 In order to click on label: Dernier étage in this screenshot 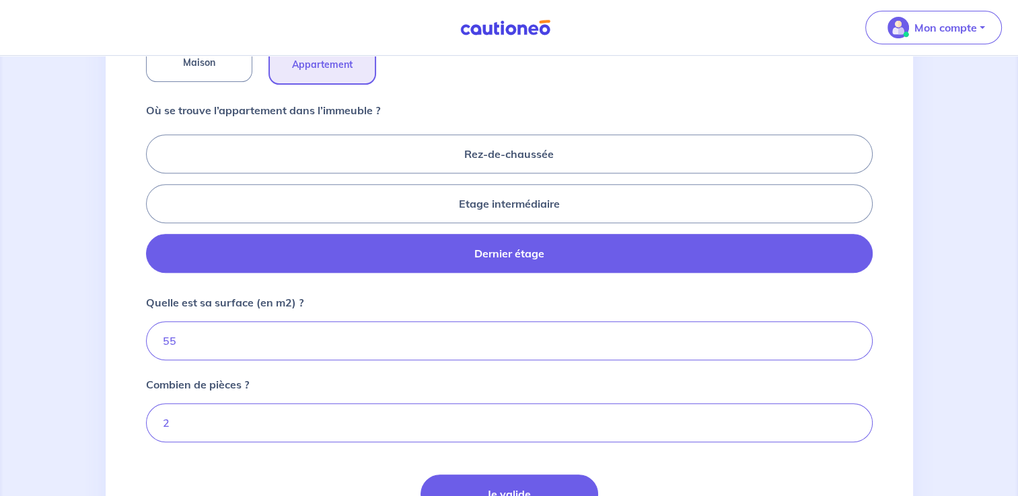, I will do `click(509, 254)`.